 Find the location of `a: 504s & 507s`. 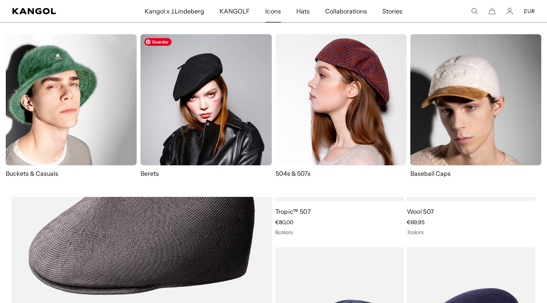

a: 504s & 507s is located at coordinates (341, 106).